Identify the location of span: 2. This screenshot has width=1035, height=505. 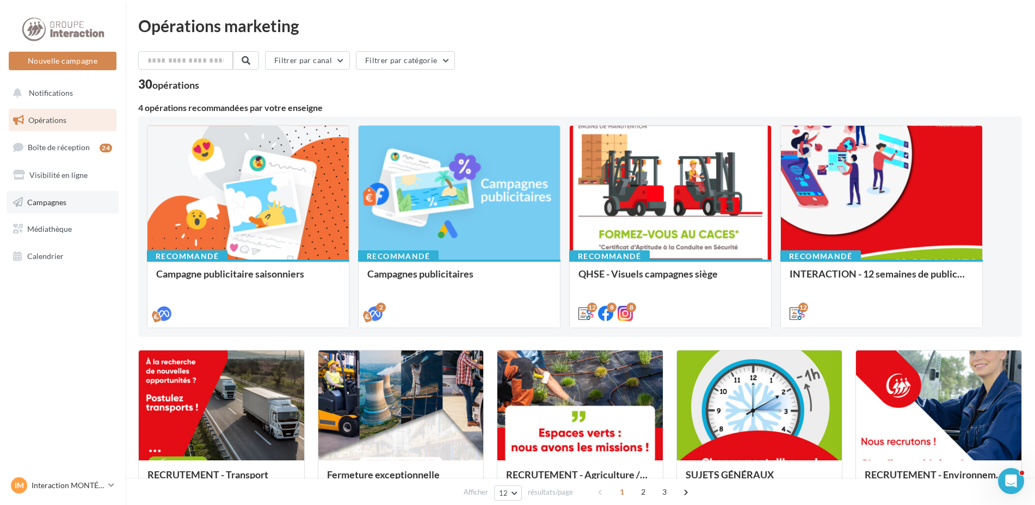
(643, 492).